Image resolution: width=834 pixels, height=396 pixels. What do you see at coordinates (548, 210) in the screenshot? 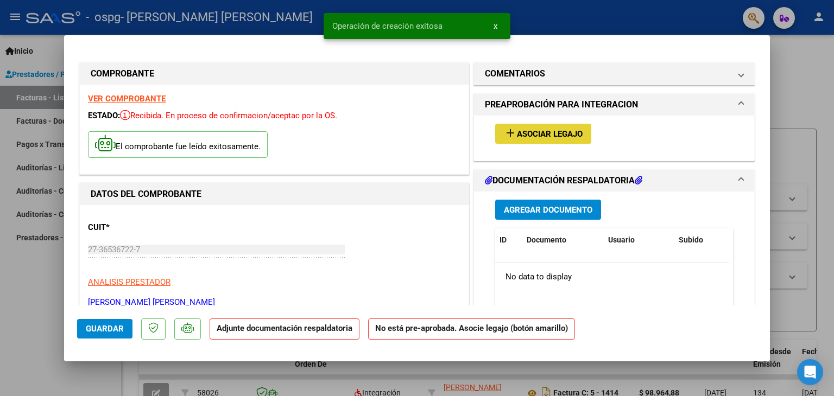
I see `button: Agregar Documento` at bounding box center [548, 210].